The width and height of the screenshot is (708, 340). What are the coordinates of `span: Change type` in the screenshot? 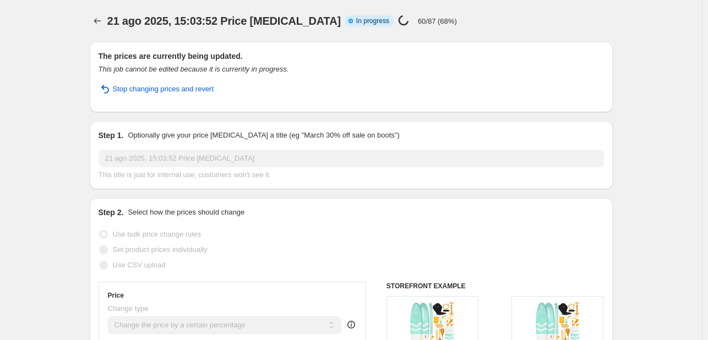 It's located at (128, 308).